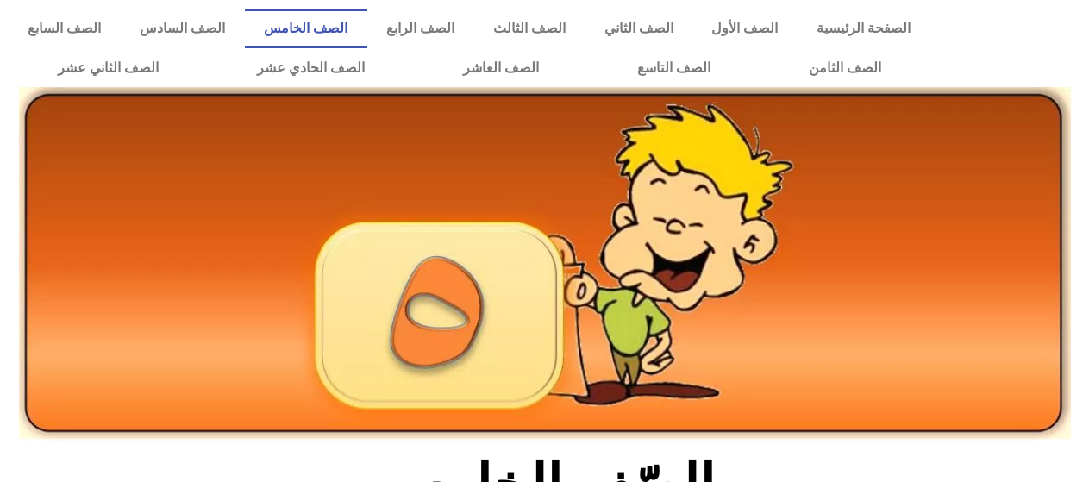 This screenshot has height=482, width=1089. I want to click on a: الصف الثاني, so click(638, 28).